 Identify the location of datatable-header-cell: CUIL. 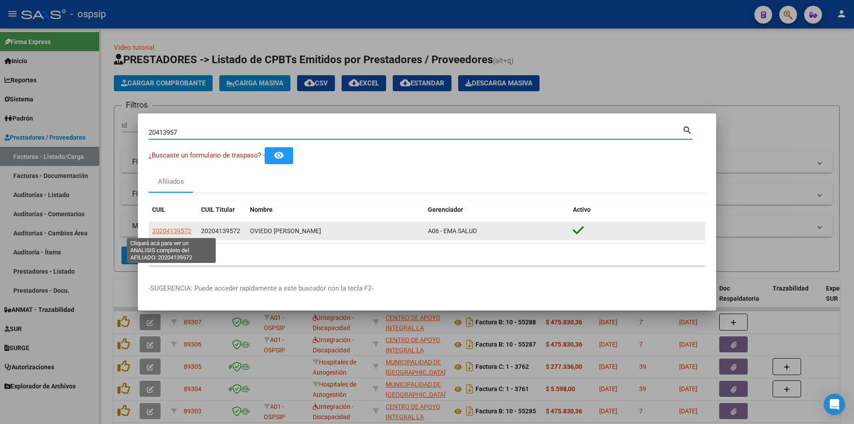
(173, 210).